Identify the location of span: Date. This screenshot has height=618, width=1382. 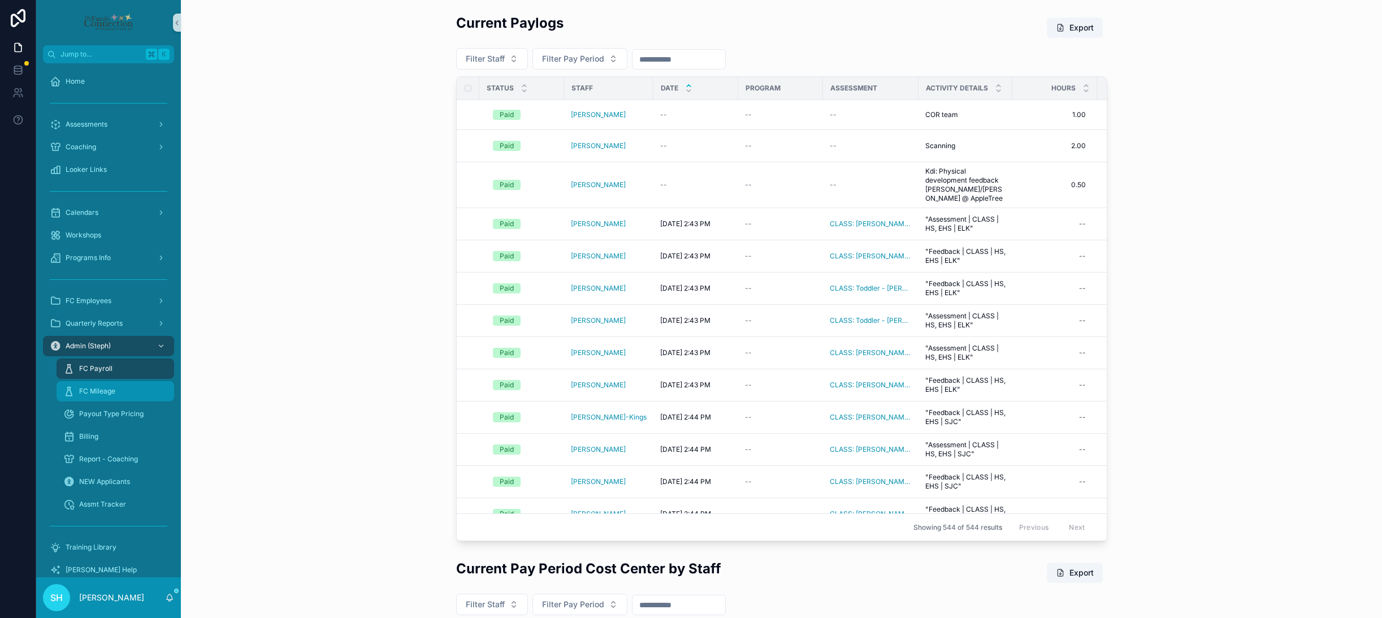
(669, 88).